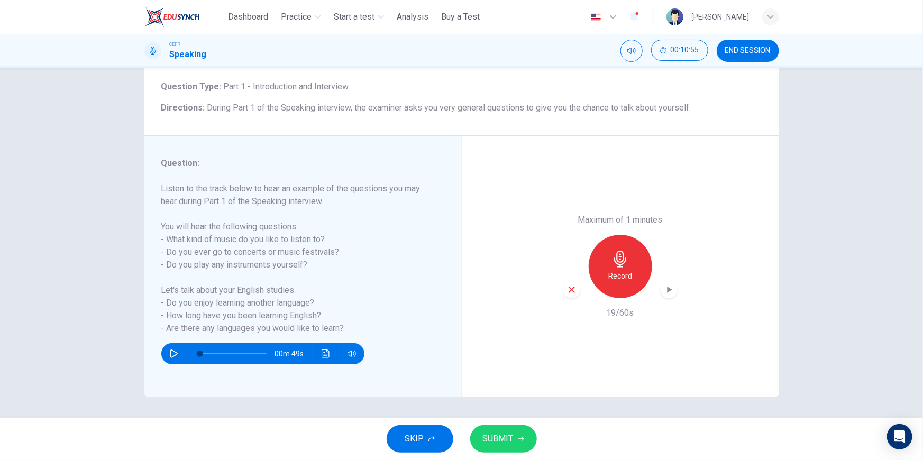  What do you see at coordinates (748, 51) in the screenshot?
I see `button: END SESSION` at bounding box center [748, 51].